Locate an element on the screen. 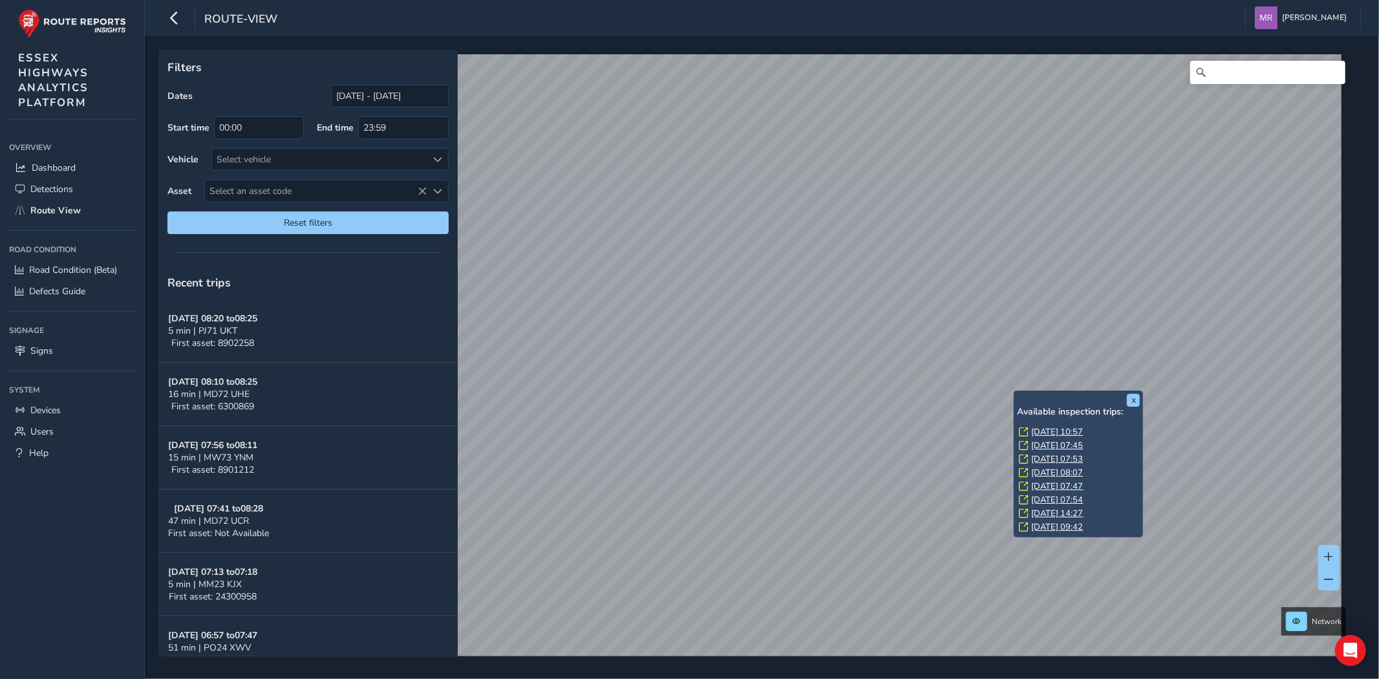 The height and width of the screenshot is (679, 1379). span: Defects Guide is located at coordinates (57, 291).